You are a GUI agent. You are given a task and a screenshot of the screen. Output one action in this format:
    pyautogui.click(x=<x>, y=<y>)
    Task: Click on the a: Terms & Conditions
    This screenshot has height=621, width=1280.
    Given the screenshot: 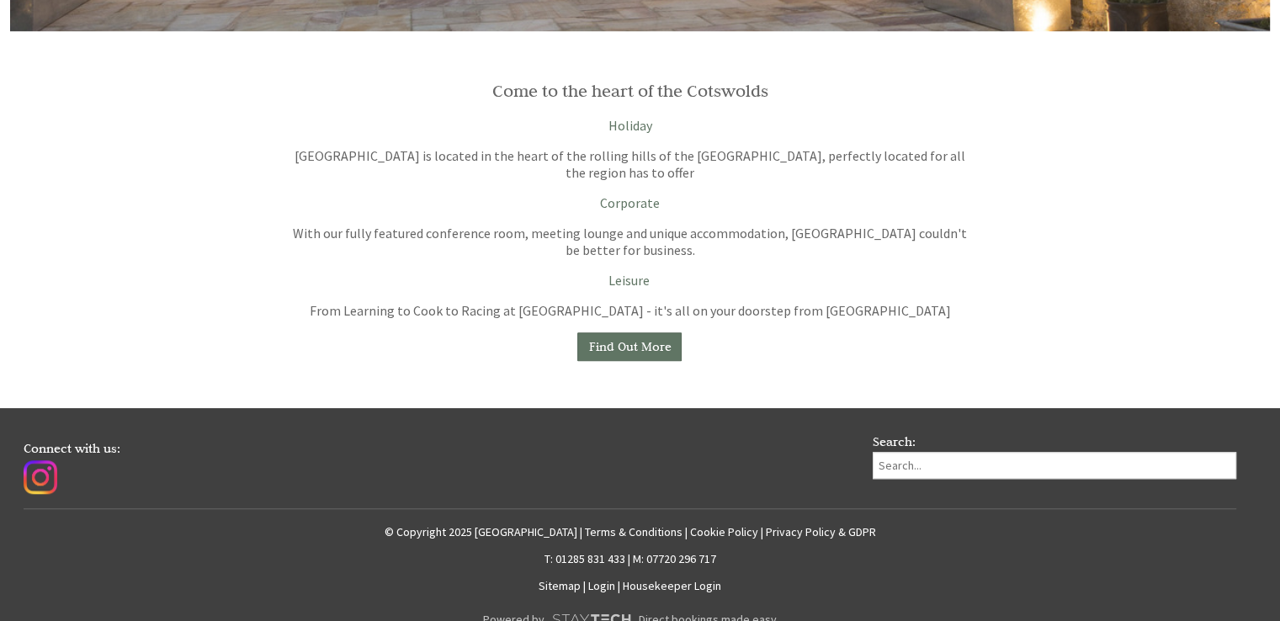 What is the action you would take?
    pyautogui.click(x=634, y=532)
    